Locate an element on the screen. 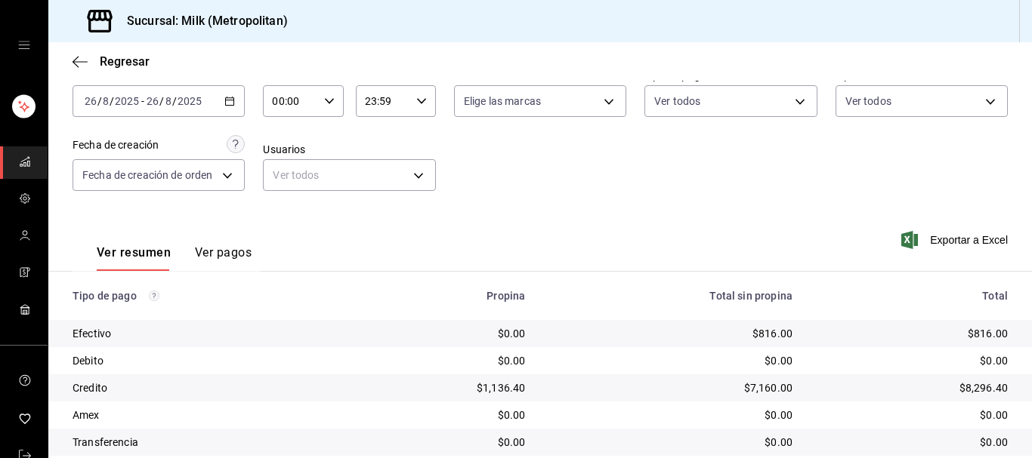  div: Transferencia is located at coordinates (208, 443).